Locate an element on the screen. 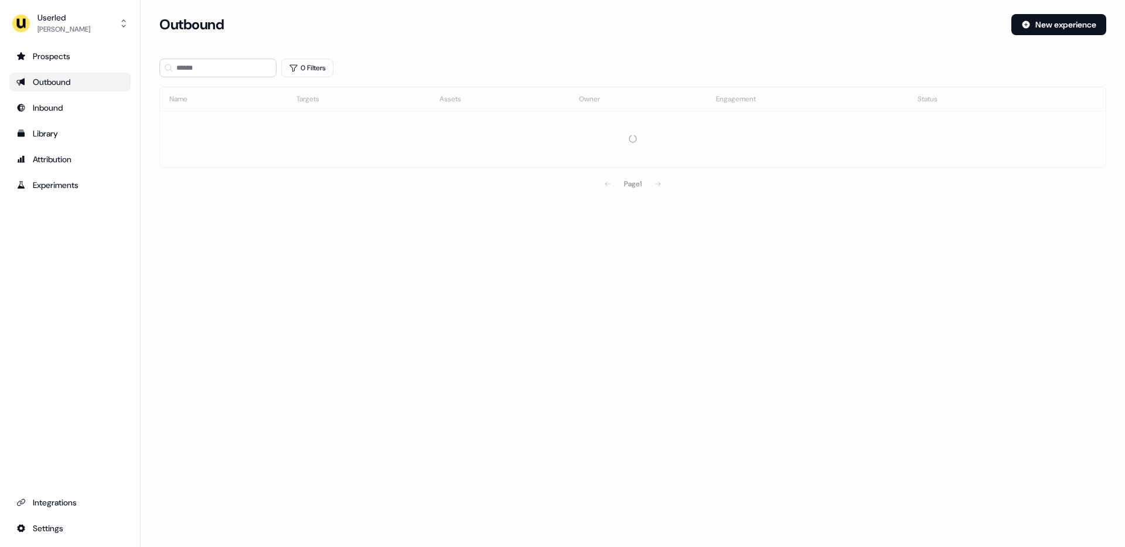 The height and width of the screenshot is (547, 1125). div: Attribution is located at coordinates (70, 159).